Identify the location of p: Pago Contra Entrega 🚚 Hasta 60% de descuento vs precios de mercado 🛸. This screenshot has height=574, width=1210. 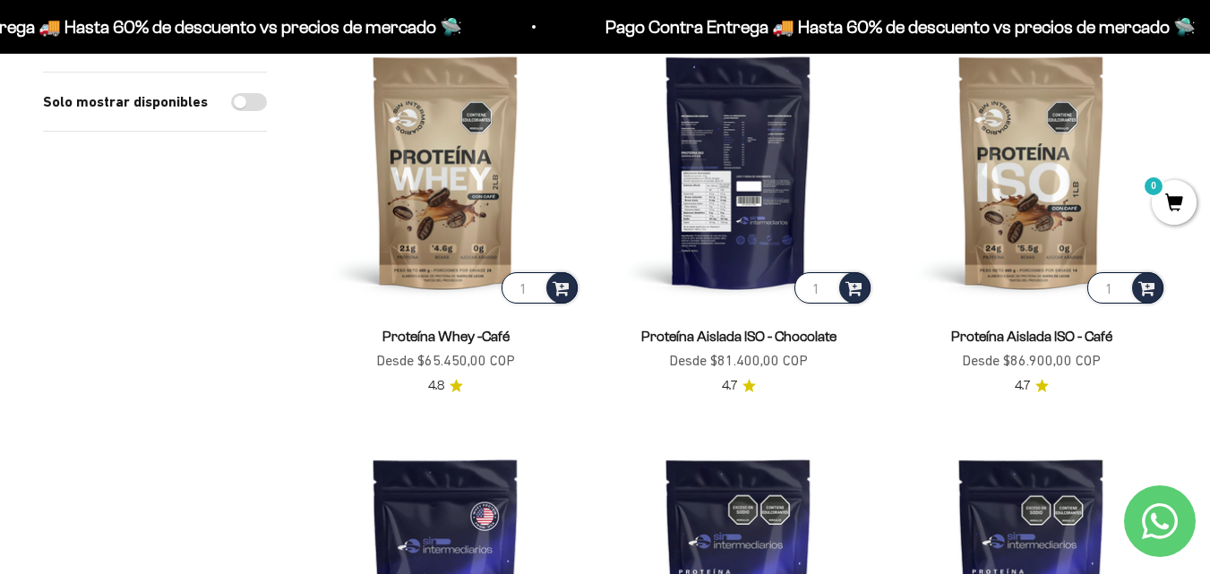
(715, 27).